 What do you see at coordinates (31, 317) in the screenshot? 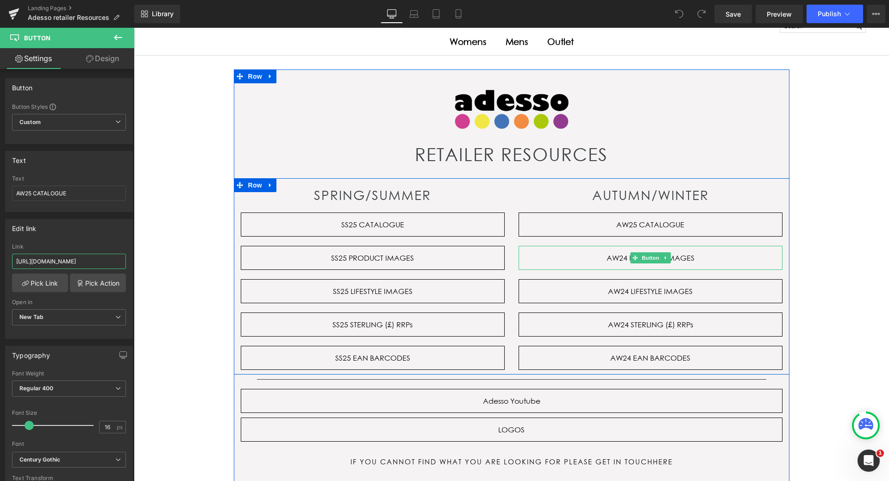
I see `b: New Tab` at bounding box center [31, 317].